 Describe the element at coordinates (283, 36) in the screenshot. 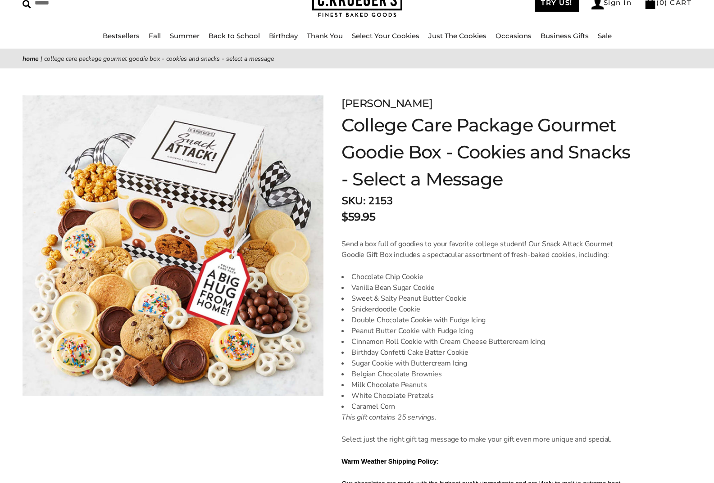

I see `a: Birthday` at that location.